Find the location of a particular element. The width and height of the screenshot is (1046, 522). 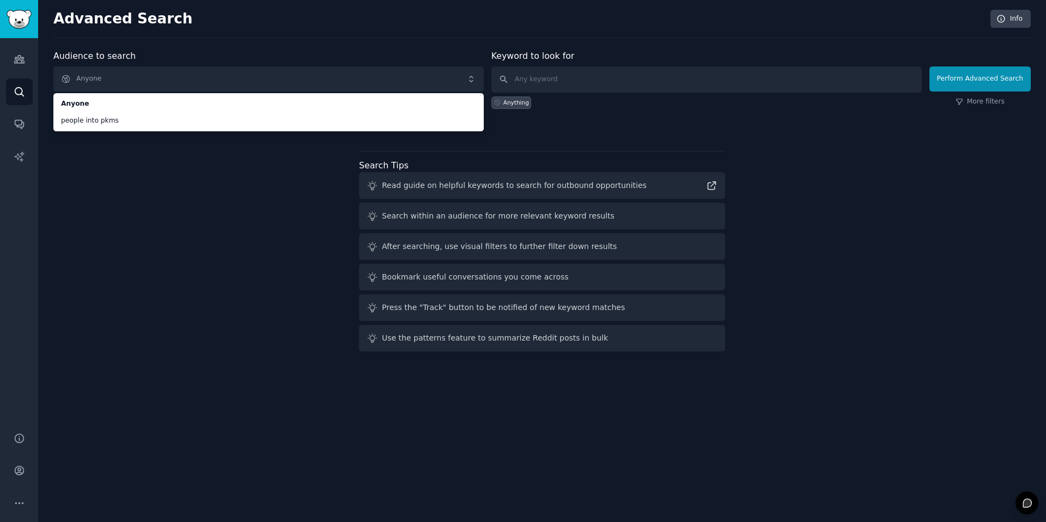

div: Bookmark useful conversations you come across is located at coordinates (475, 277).